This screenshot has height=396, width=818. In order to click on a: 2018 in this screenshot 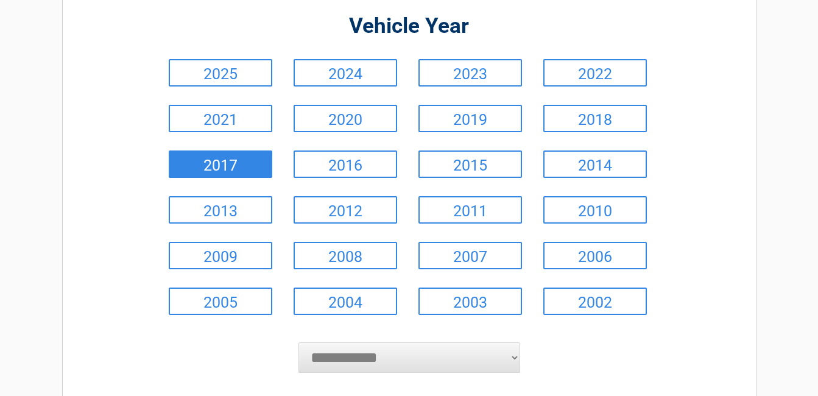, I will do `click(595, 118)`.